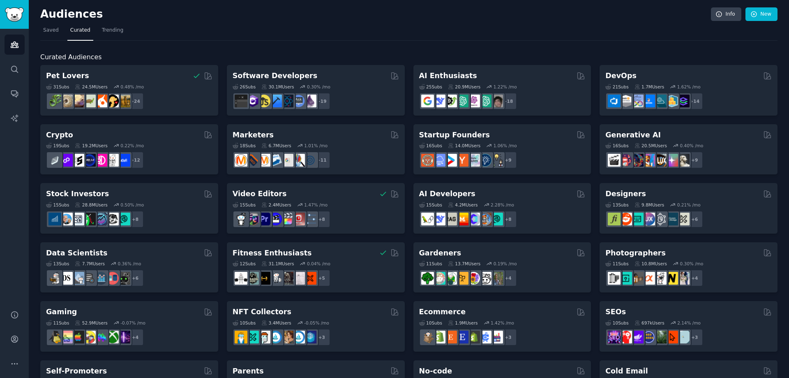  What do you see at coordinates (241, 219) in the screenshot?
I see `img: gopro` at bounding box center [241, 219].